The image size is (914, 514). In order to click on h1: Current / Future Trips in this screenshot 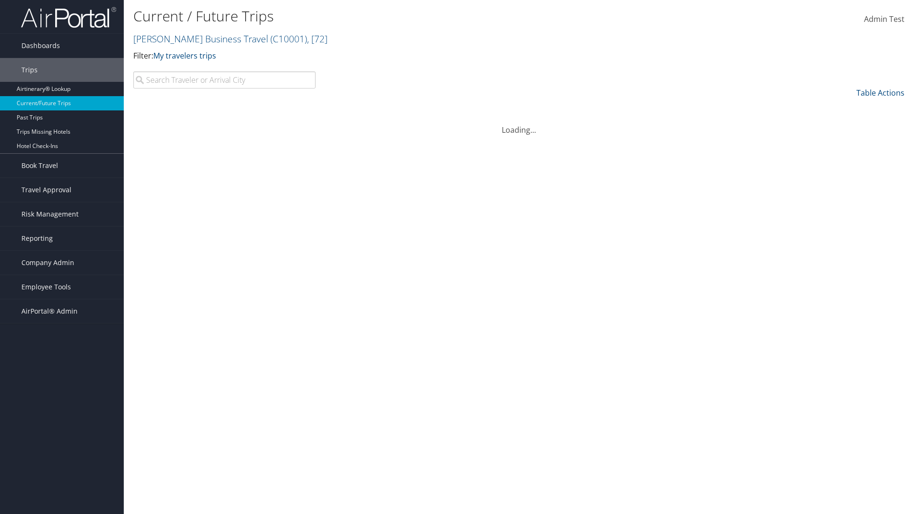, I will do `click(390, 16)`.